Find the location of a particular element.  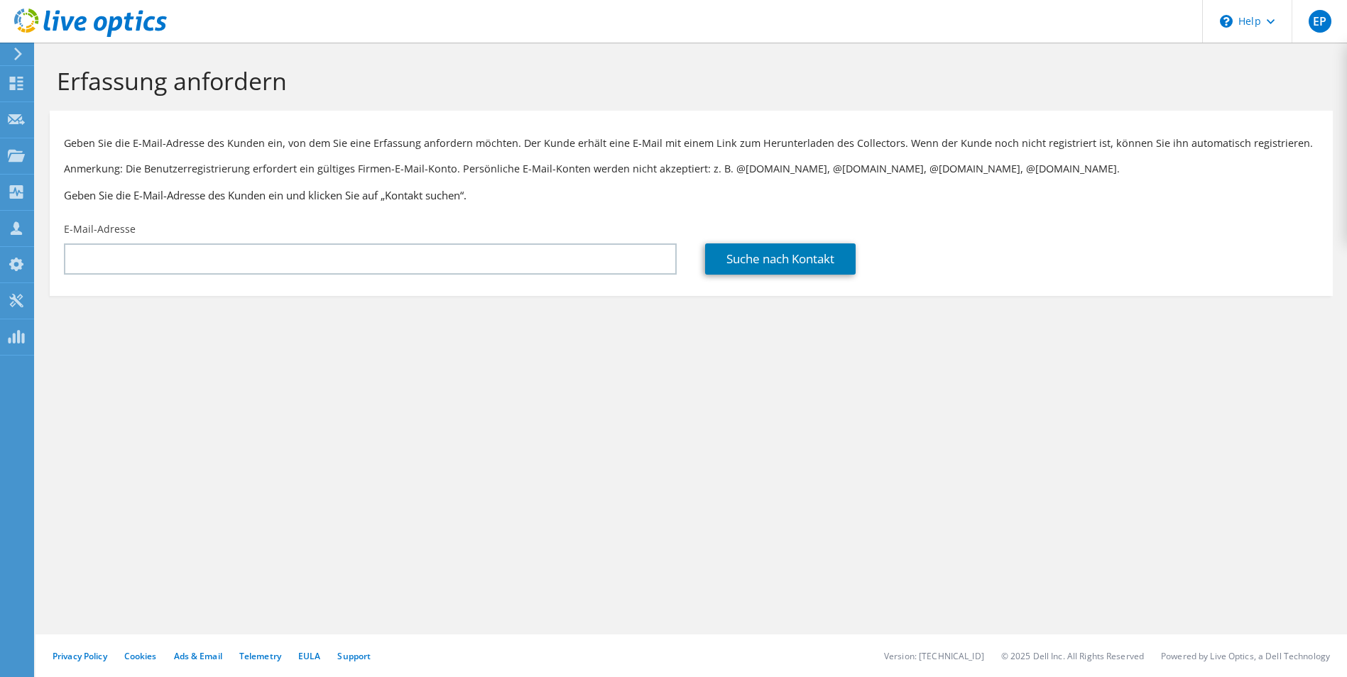

span: EP is located at coordinates (1320, 21).